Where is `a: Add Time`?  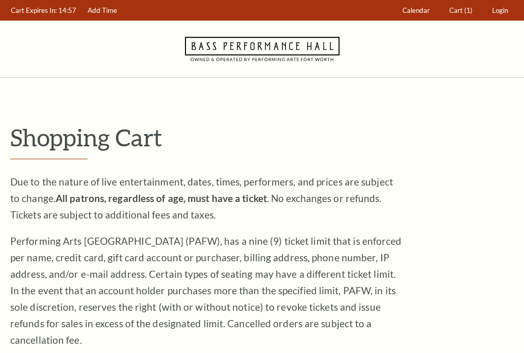
a: Add Time is located at coordinates (103, 10).